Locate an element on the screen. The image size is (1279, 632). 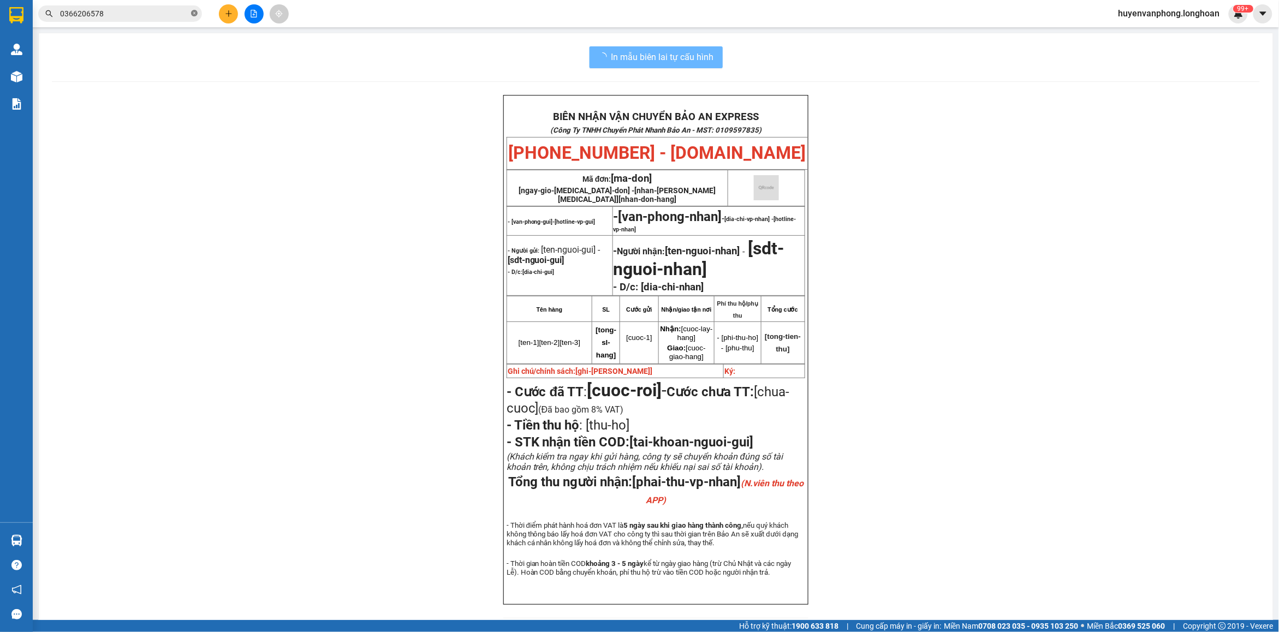
span: [ten-2] is located at coordinates (550, 342).